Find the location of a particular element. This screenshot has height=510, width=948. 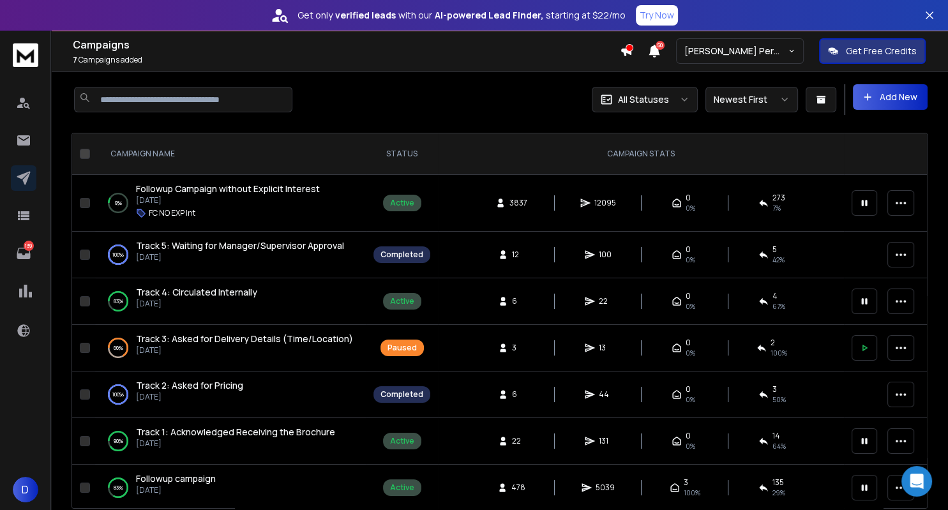

th: STATUS is located at coordinates (401, 154).